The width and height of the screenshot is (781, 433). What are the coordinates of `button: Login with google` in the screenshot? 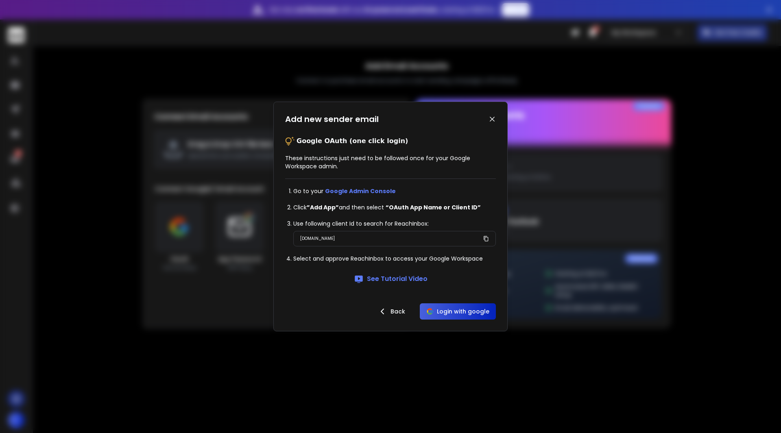 It's located at (458, 312).